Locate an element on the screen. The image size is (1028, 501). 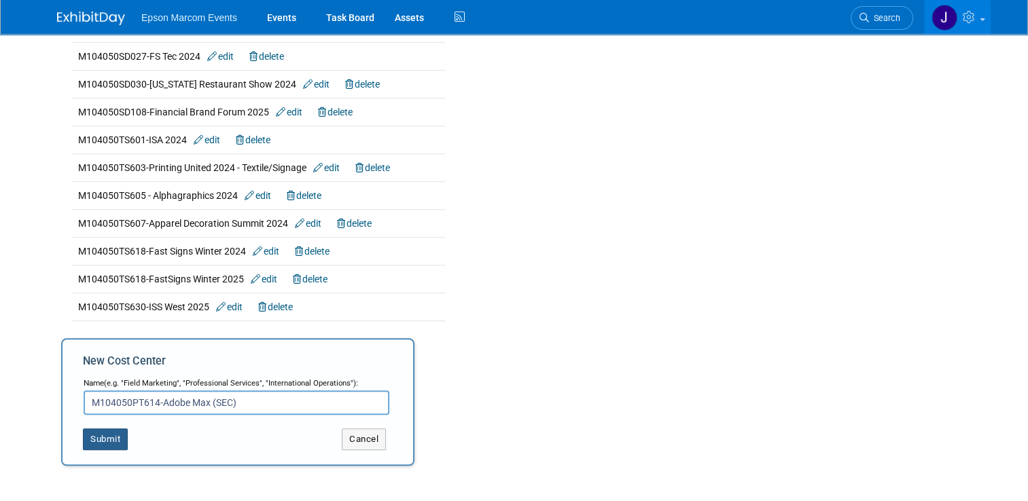
span: M104050TS603-Printing United 2024 - Textile/Signage is located at coordinates (234, 168).